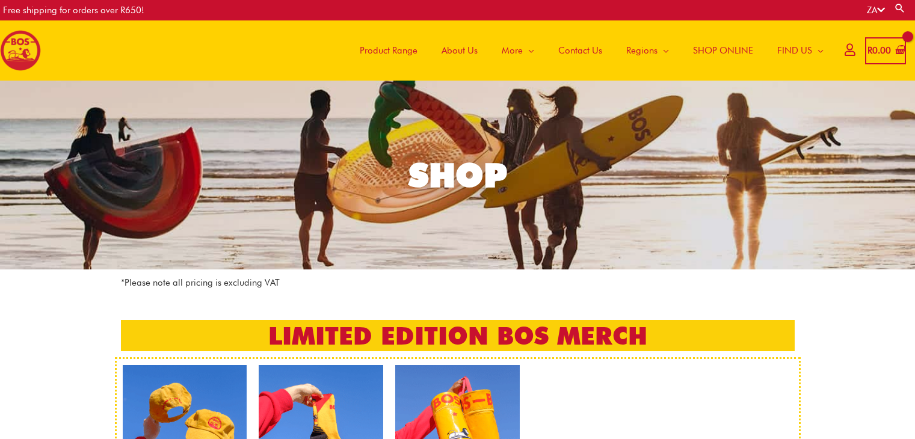  What do you see at coordinates (642, 51) in the screenshot?
I see `span: Regions` at bounding box center [642, 51].